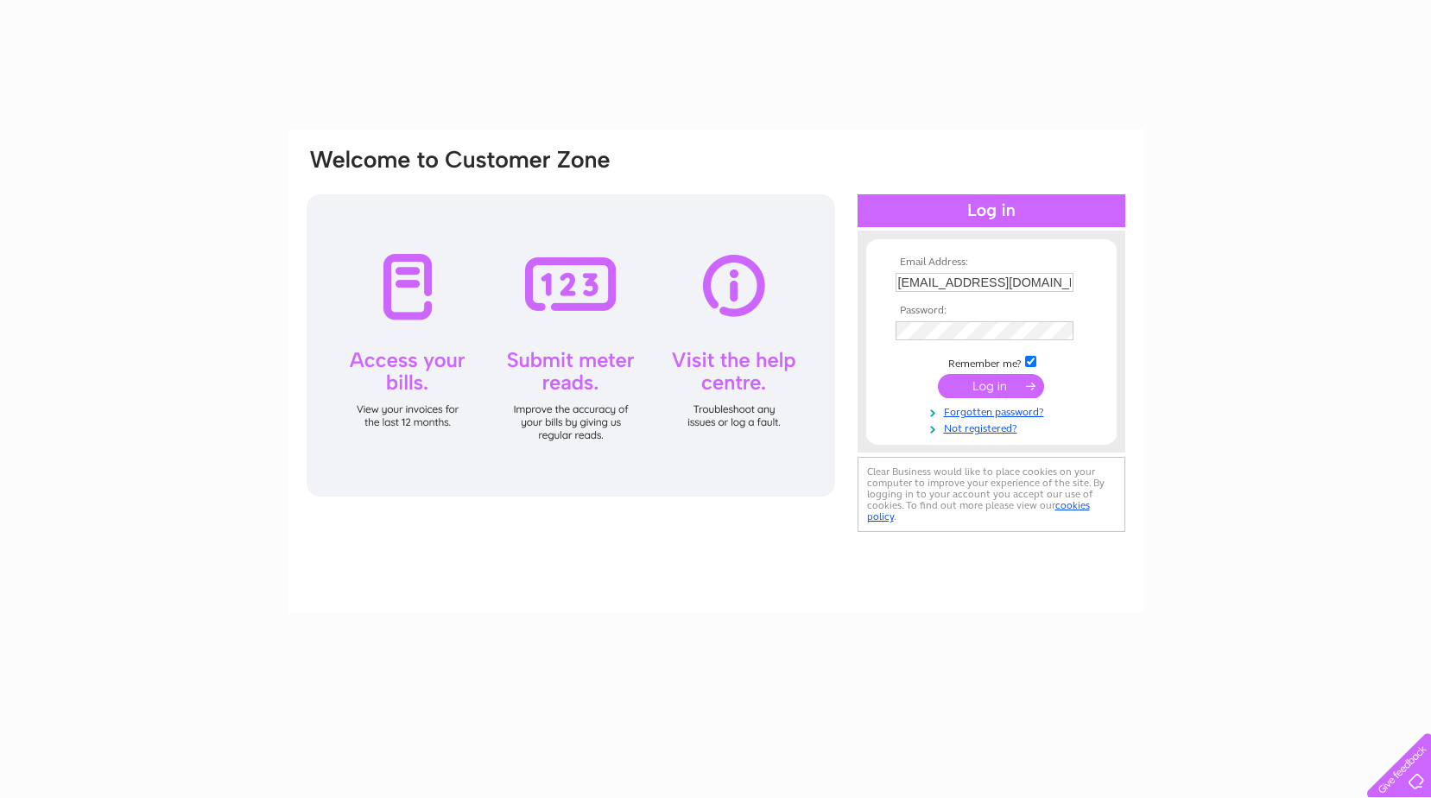 The image size is (1431, 798). I want to click on a: Not registered?, so click(993, 427).